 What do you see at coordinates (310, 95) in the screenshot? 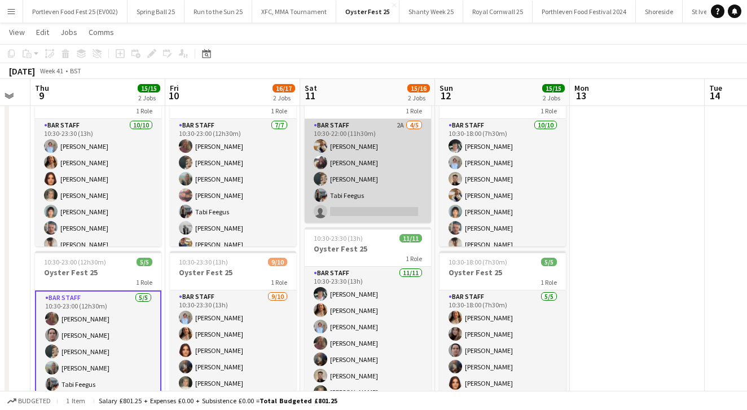
I see `span: 11` at bounding box center [310, 95].